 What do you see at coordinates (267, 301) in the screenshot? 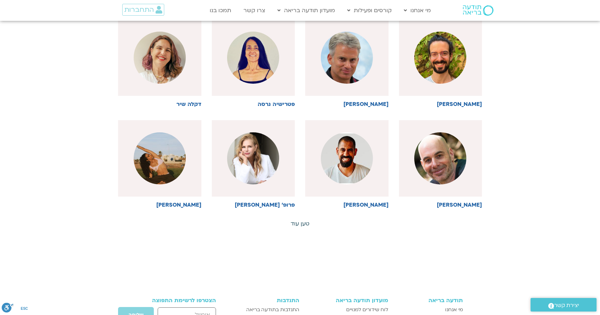
I see `h3: התנדבות` at bounding box center [267, 301].